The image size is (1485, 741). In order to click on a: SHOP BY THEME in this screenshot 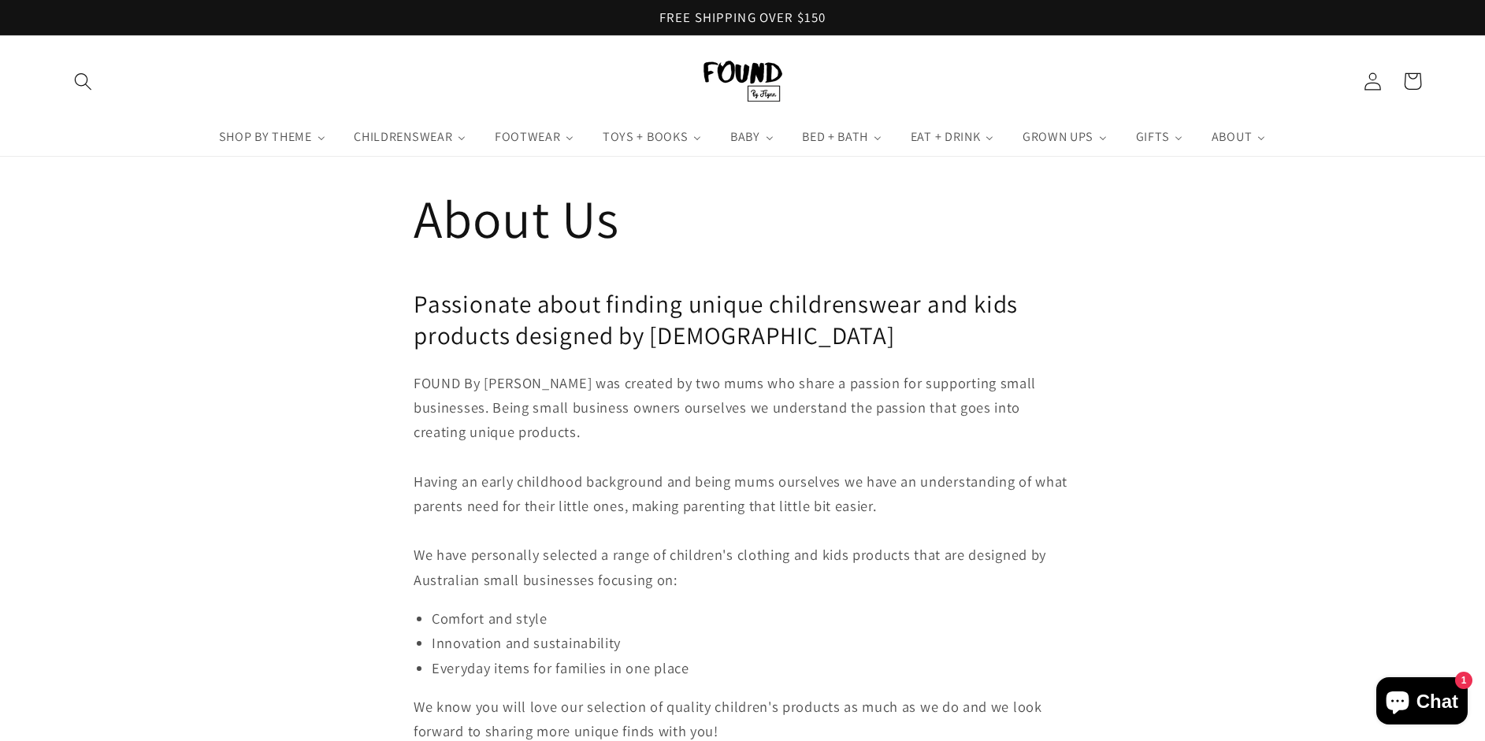, I will do `click(273, 137)`.